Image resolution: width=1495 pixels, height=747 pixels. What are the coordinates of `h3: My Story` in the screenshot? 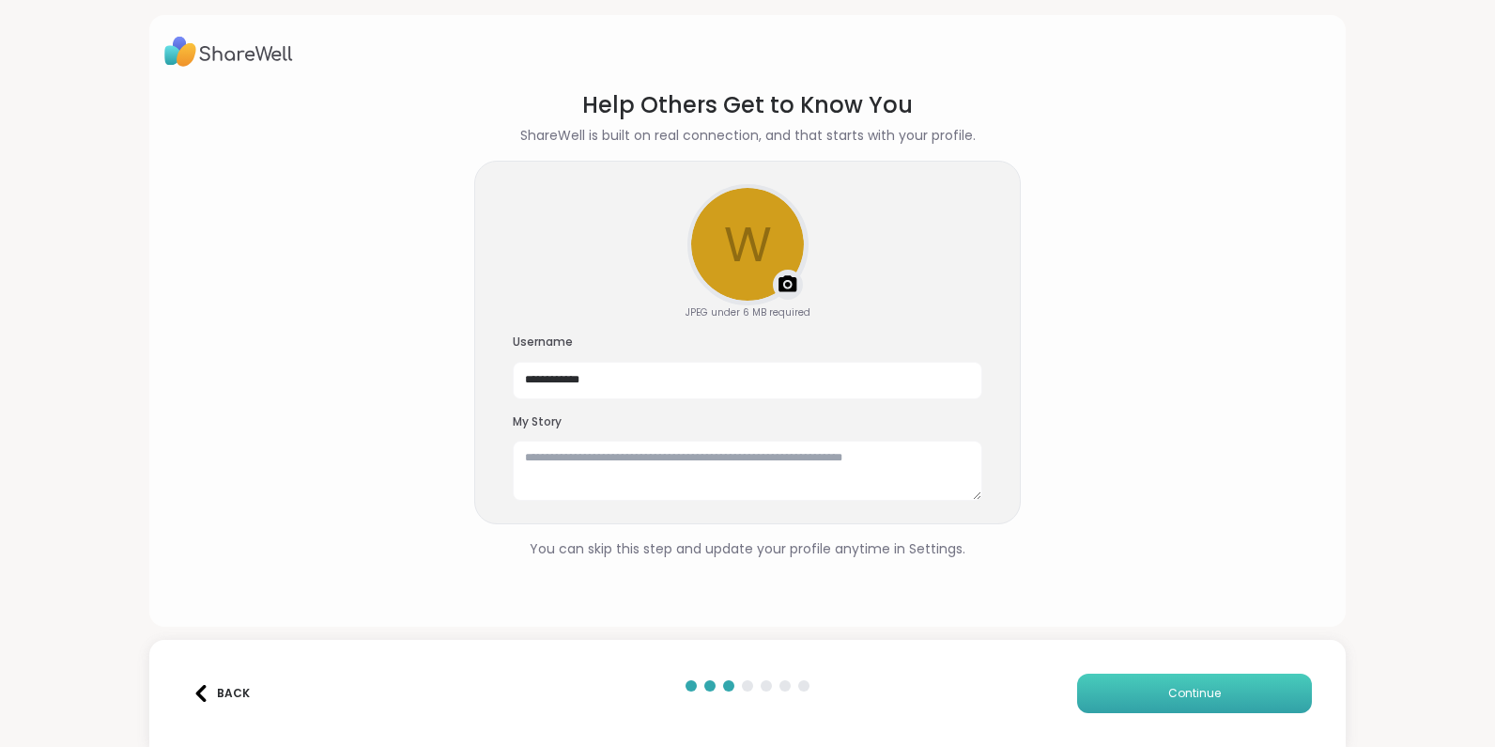 It's located at (748, 422).